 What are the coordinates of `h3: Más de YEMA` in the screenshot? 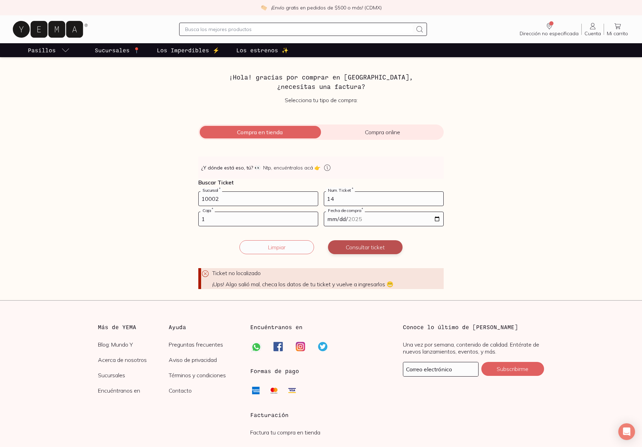 It's located at (133, 327).